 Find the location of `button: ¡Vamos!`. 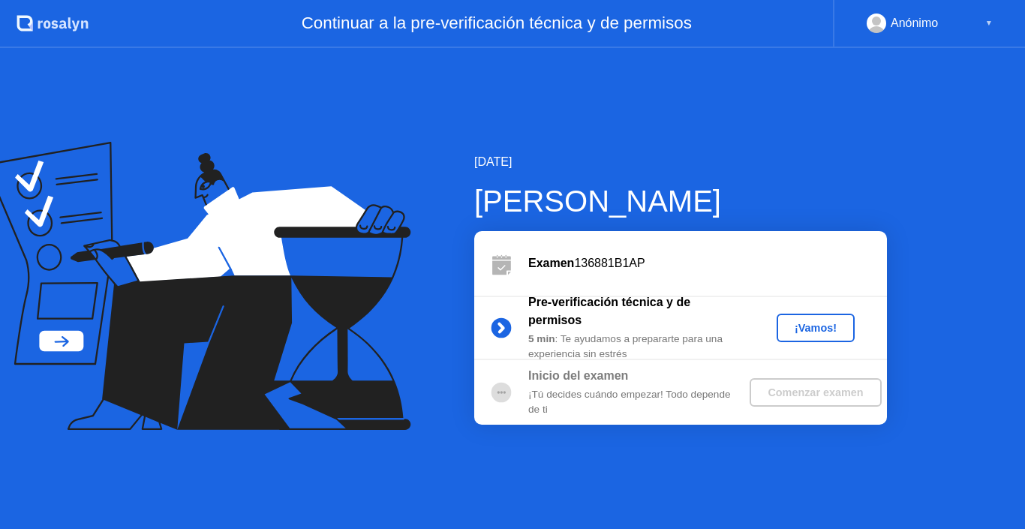

button: ¡Vamos! is located at coordinates (816, 328).